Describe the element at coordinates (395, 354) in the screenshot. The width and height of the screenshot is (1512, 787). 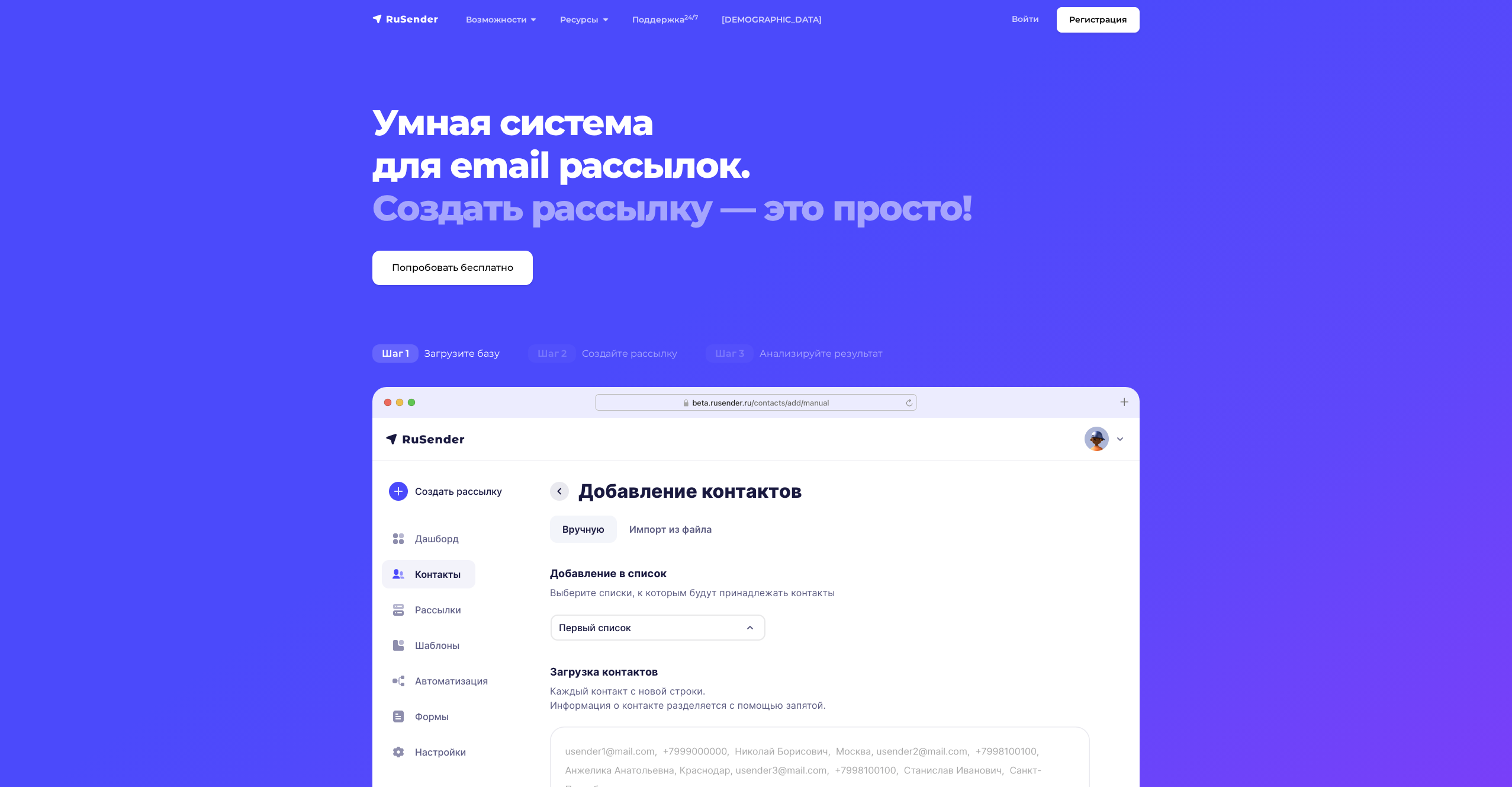
I see `span: Шаг 1` at that location.